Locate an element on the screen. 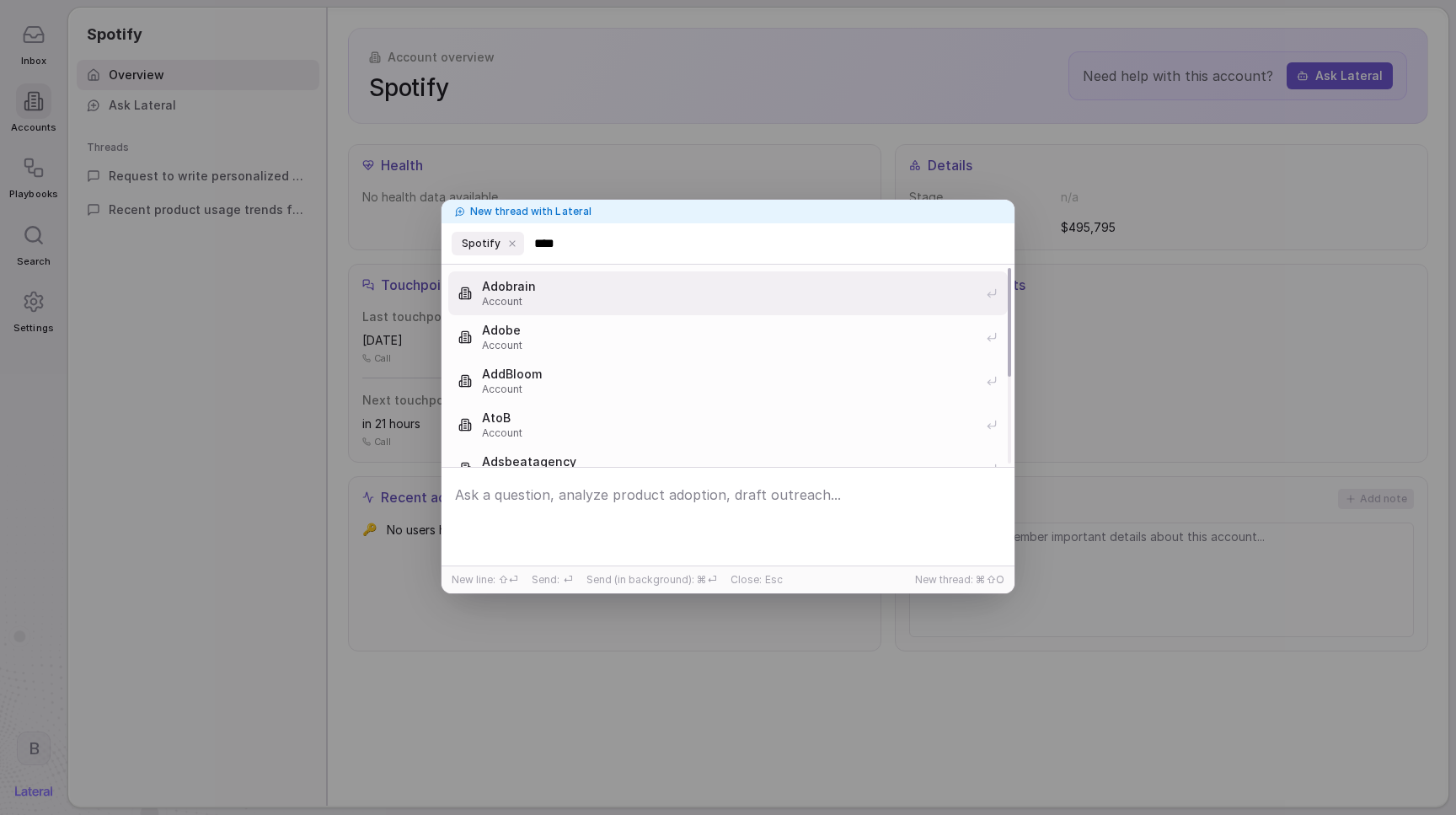  span: Close: Esc is located at coordinates (756, 579).